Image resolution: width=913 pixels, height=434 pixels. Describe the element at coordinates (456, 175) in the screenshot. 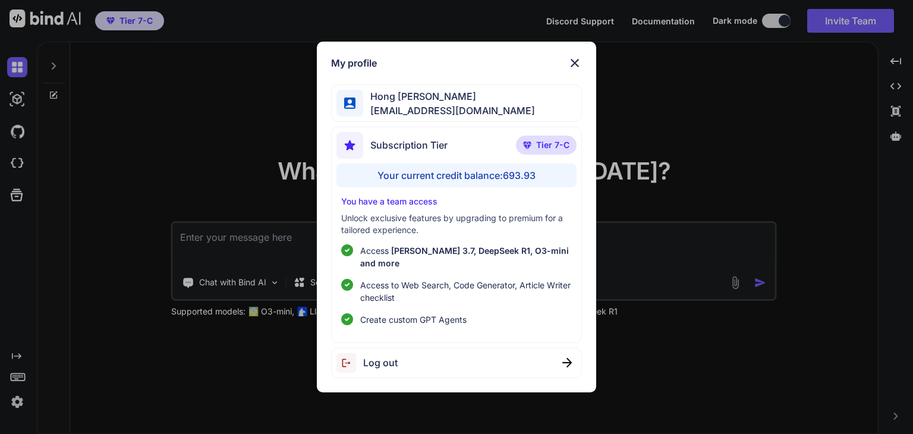

I see `div: Your current credit balance: 693.93` at that location.